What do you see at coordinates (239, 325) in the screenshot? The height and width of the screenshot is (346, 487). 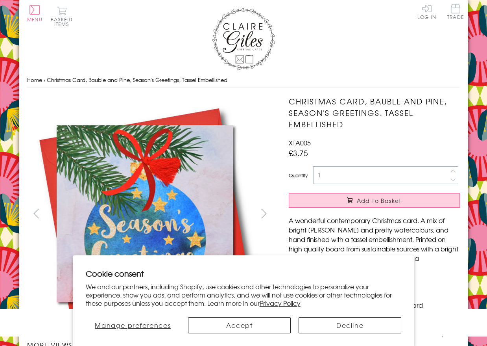 I see `button: Accept` at bounding box center [239, 325].